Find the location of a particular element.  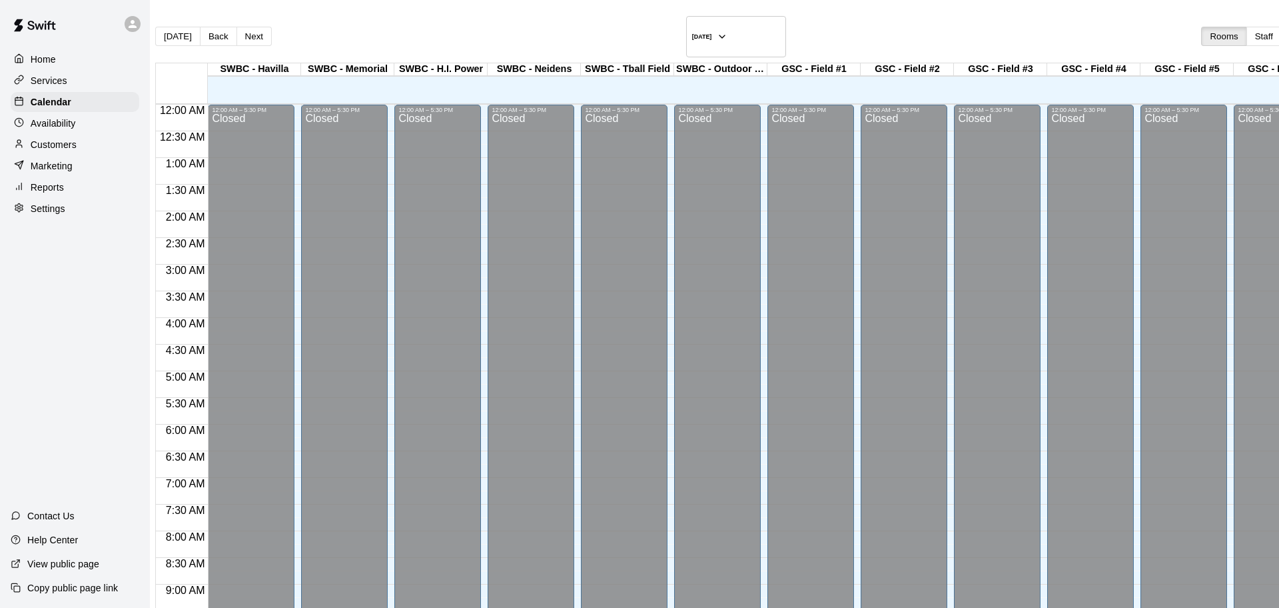

div: SWBC - Outdoor Batting Cage is located at coordinates (721, 69).